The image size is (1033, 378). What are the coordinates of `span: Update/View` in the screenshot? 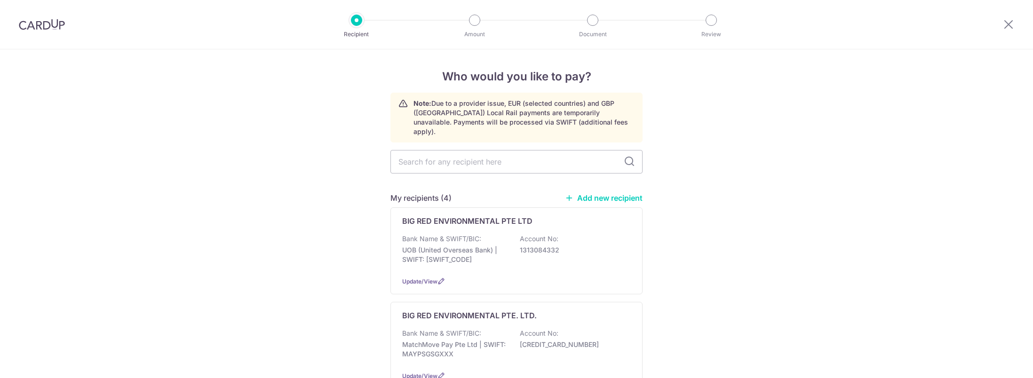 It's located at (419, 281).